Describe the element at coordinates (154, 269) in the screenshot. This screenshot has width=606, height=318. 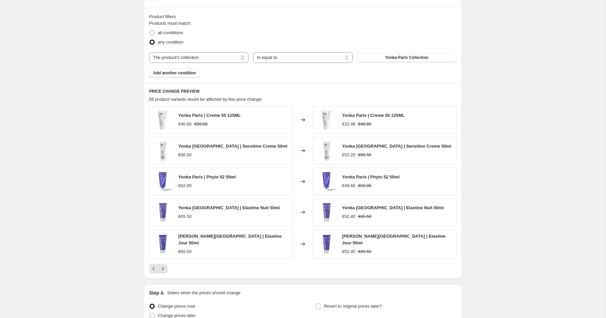
I see `button: Previous` at that location.